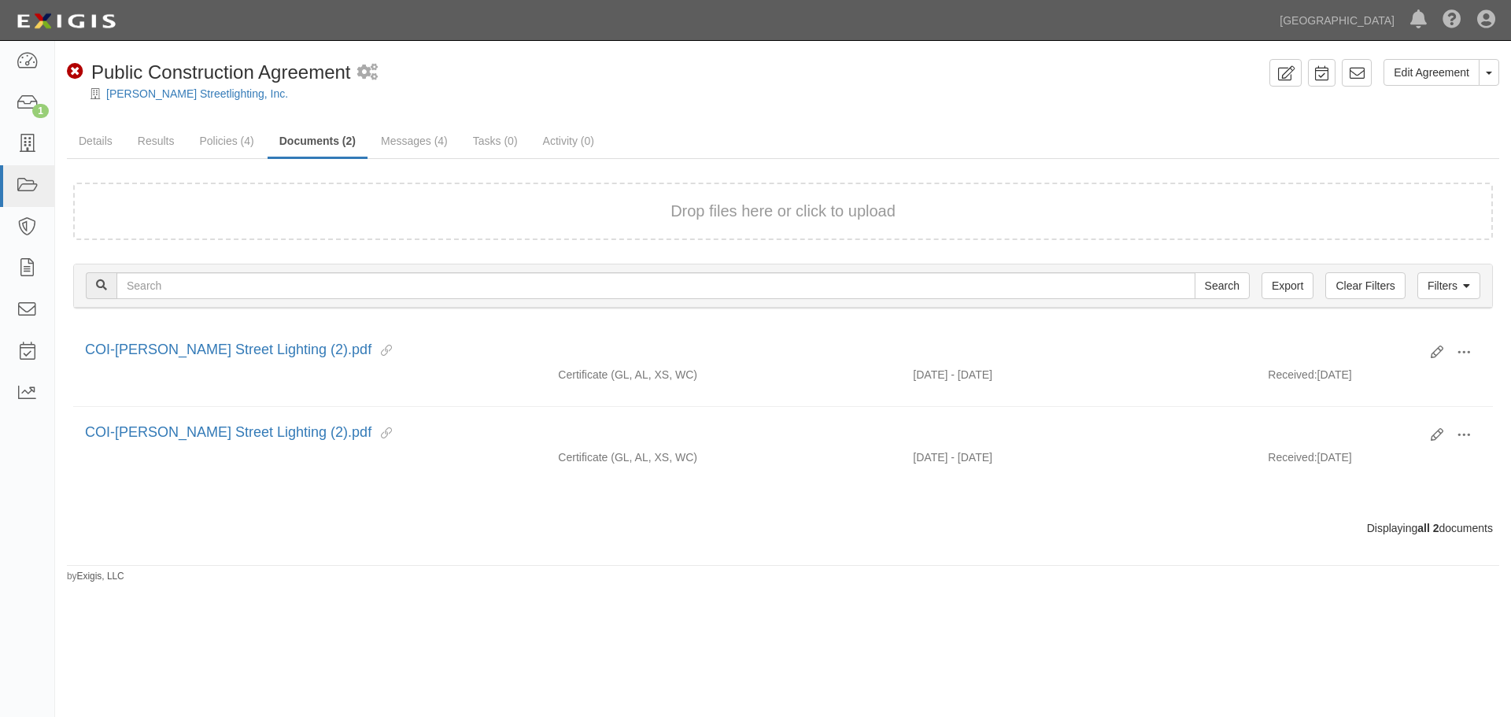 The width and height of the screenshot is (1511, 717). Describe the element at coordinates (221, 72) in the screenshot. I see `span: Public Construction Agreement` at that location.